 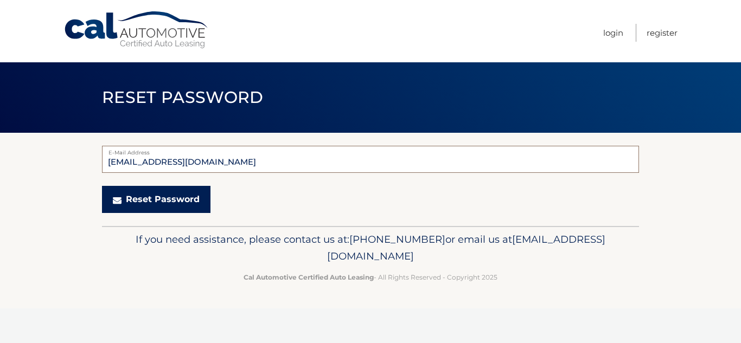 I want to click on input: E-Mail Address, so click(x=370, y=159).